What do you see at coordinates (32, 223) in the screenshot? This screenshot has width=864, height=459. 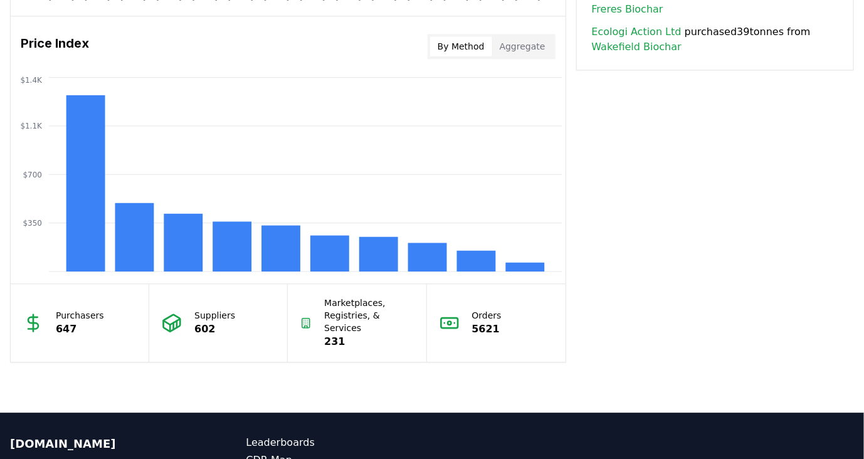 I see `tspan: $350` at bounding box center [32, 223].